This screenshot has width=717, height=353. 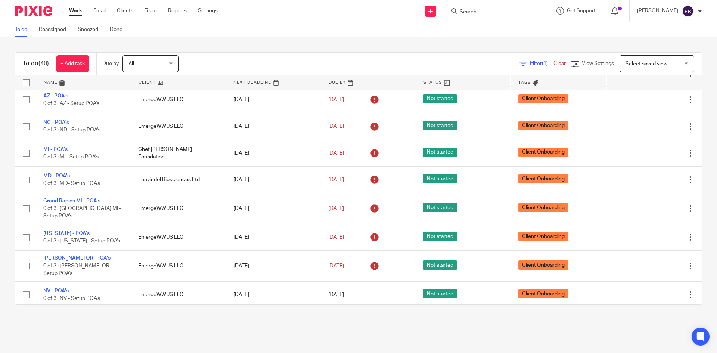 I want to click on td: Lupvindol Biosciences Ltd, so click(x=178, y=180).